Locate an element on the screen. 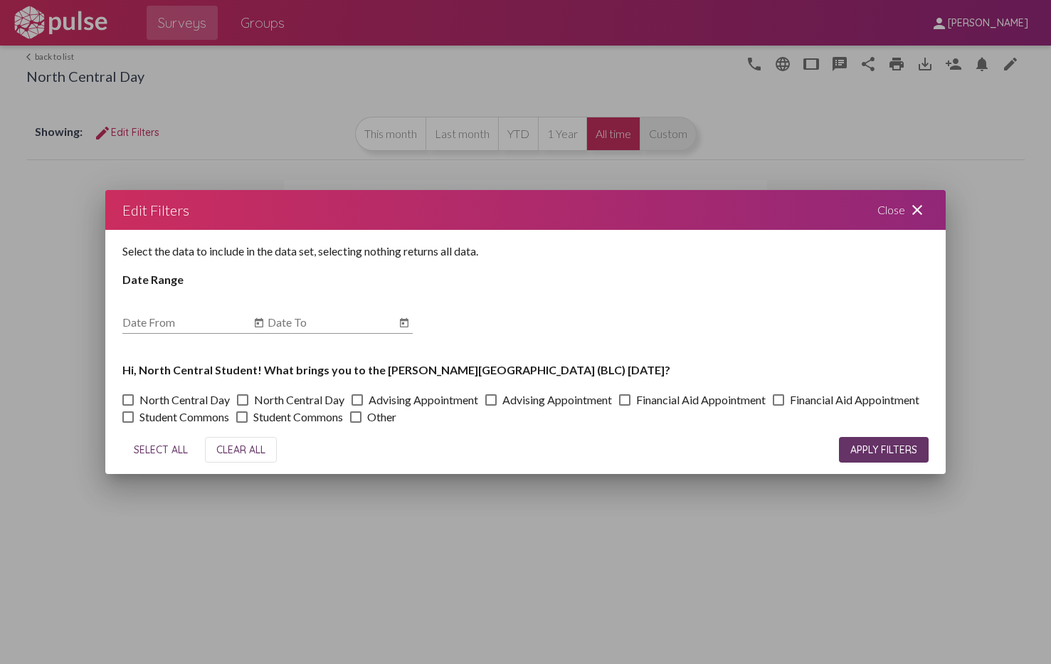 This screenshot has width=1051, height=664. div: Edit Filters is located at coordinates (156, 210).